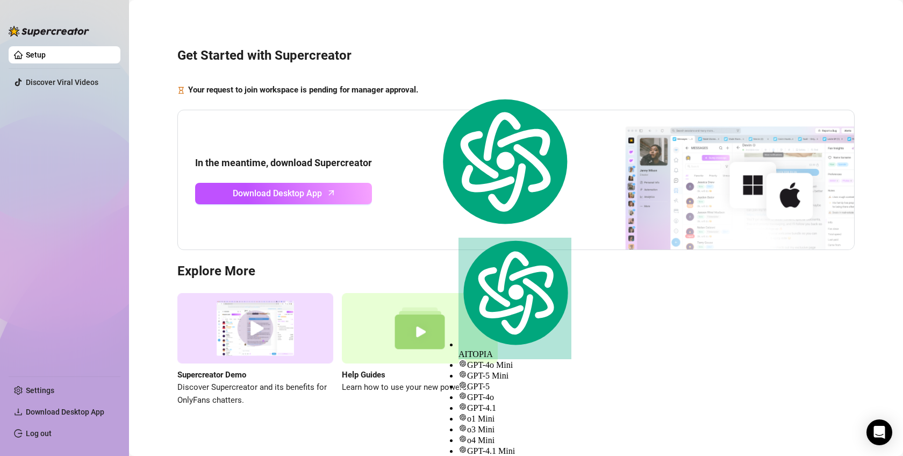  I want to click on h3: Explore More, so click(516, 271).